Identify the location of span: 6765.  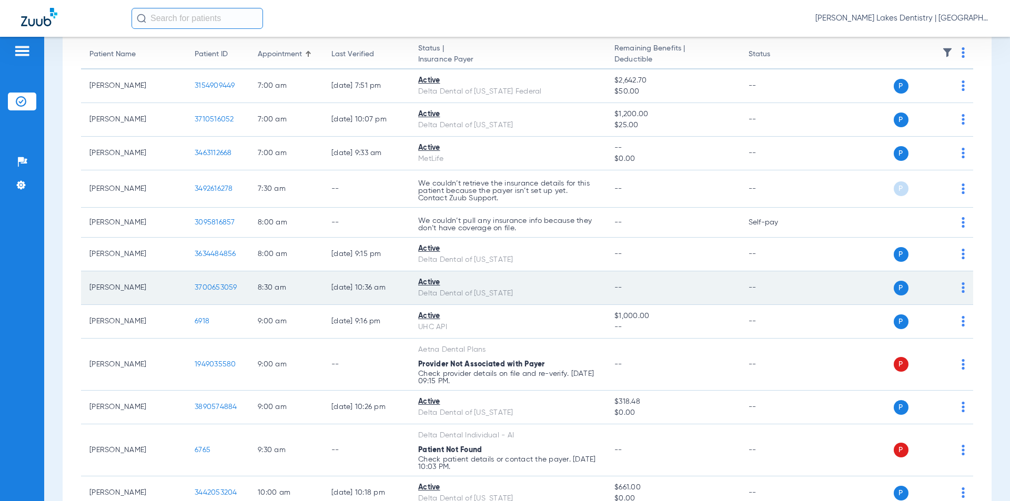
(202, 450).